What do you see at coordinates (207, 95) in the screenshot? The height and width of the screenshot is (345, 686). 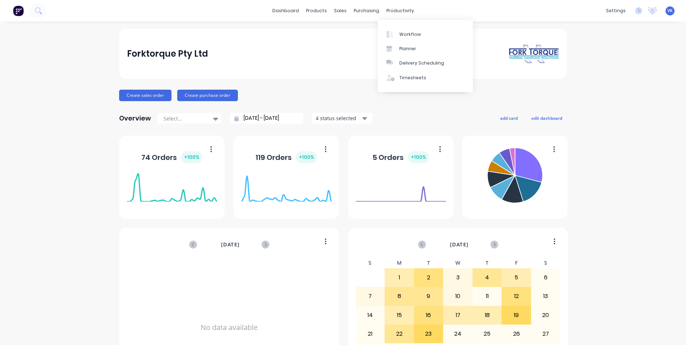 I see `button: Create purchase order` at bounding box center [207, 95].